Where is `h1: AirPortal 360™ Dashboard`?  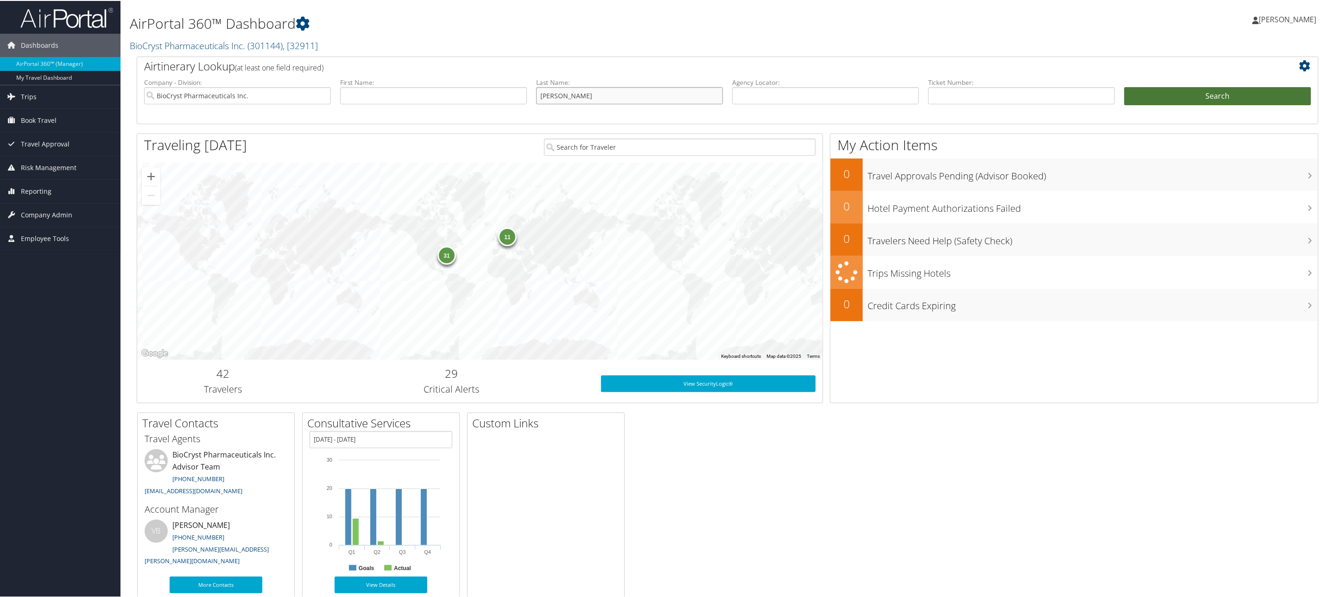
h1: AirPortal 360™ Dashboard is located at coordinates (528, 23).